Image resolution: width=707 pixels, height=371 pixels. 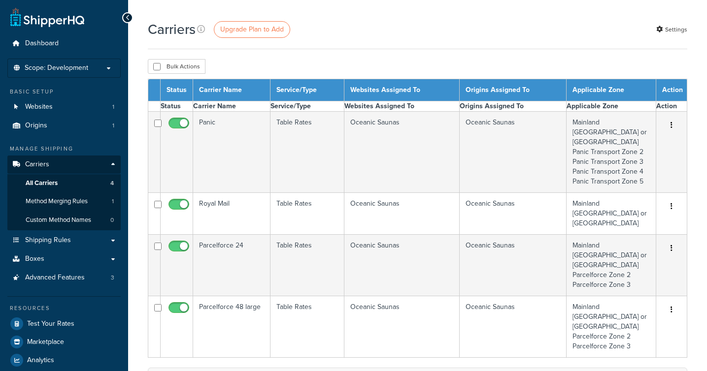 I want to click on div: Basic Setup, so click(x=64, y=92).